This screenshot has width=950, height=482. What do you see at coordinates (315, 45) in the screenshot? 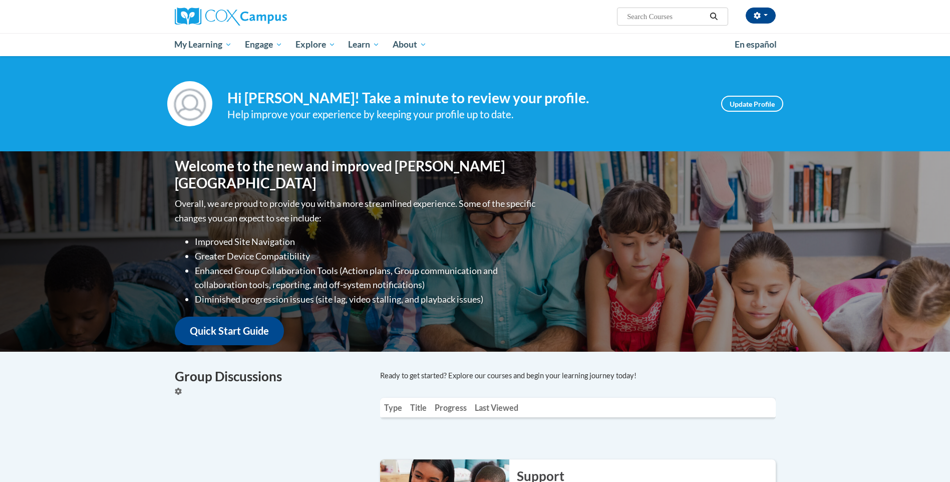
I see `span: Explore` at bounding box center [315, 45].